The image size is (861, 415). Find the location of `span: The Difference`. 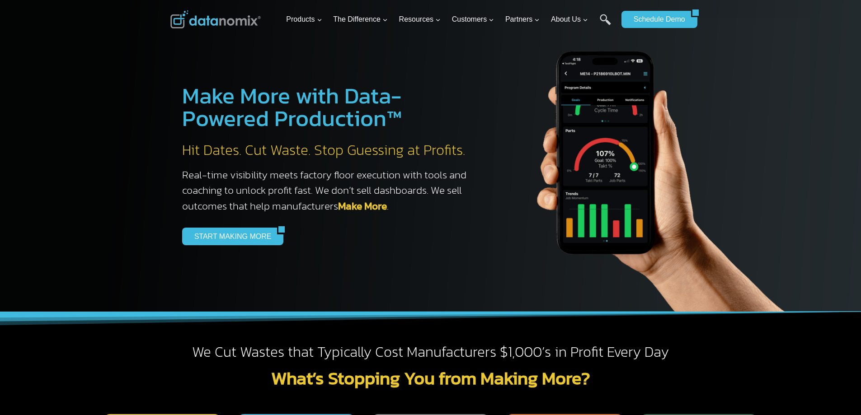

span: The Difference is located at coordinates (360, 19).